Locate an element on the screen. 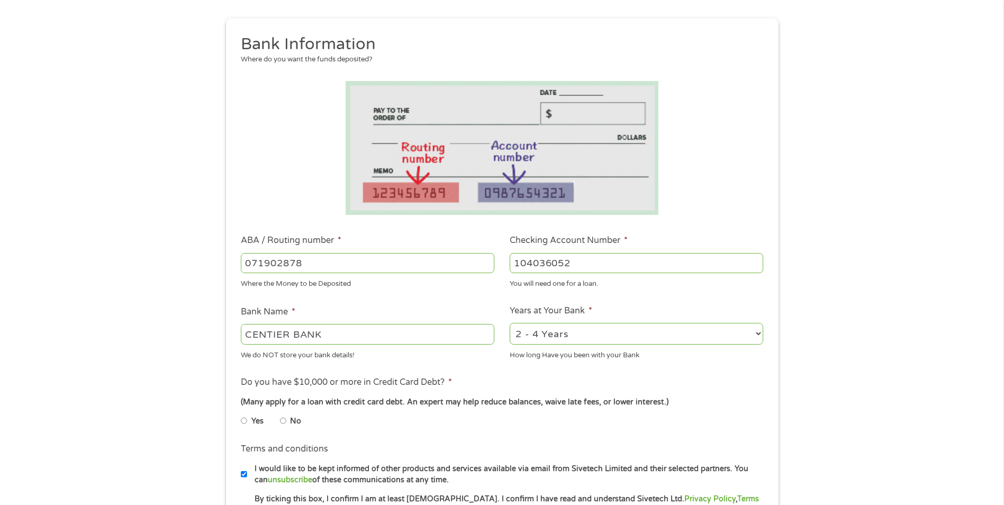  div: You will need one for a loan. is located at coordinates (636, 282).